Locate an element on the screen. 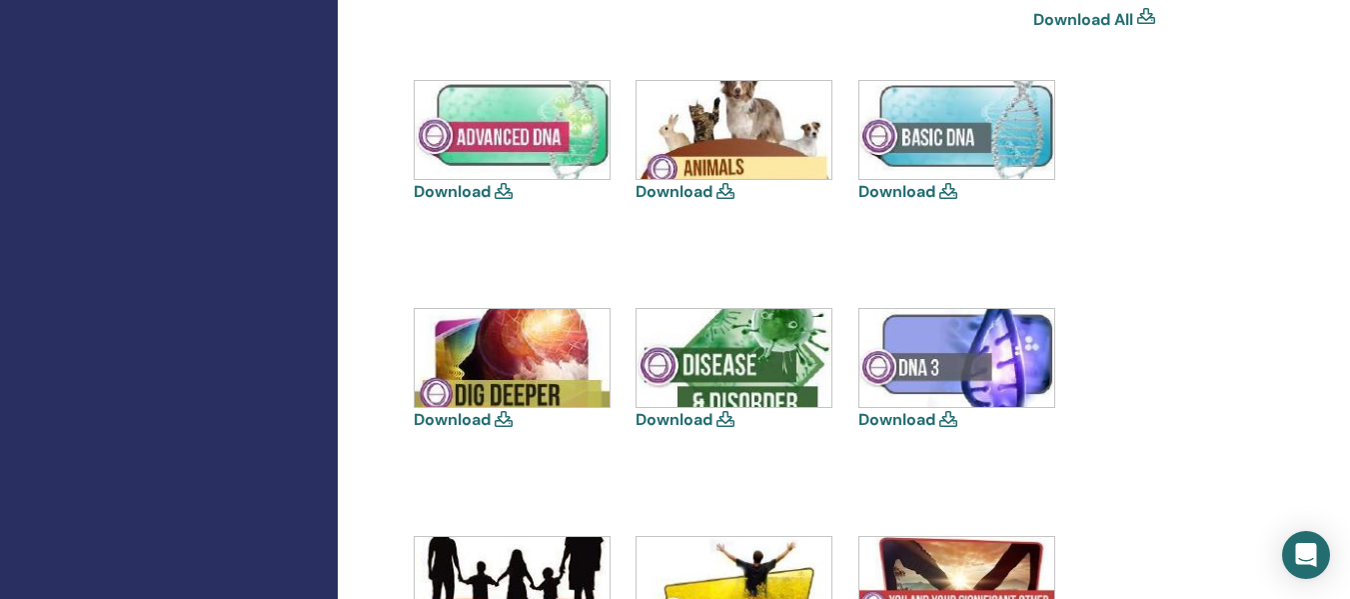 This screenshot has width=1350, height=599. img: advanced.jpg is located at coordinates (512, 130).